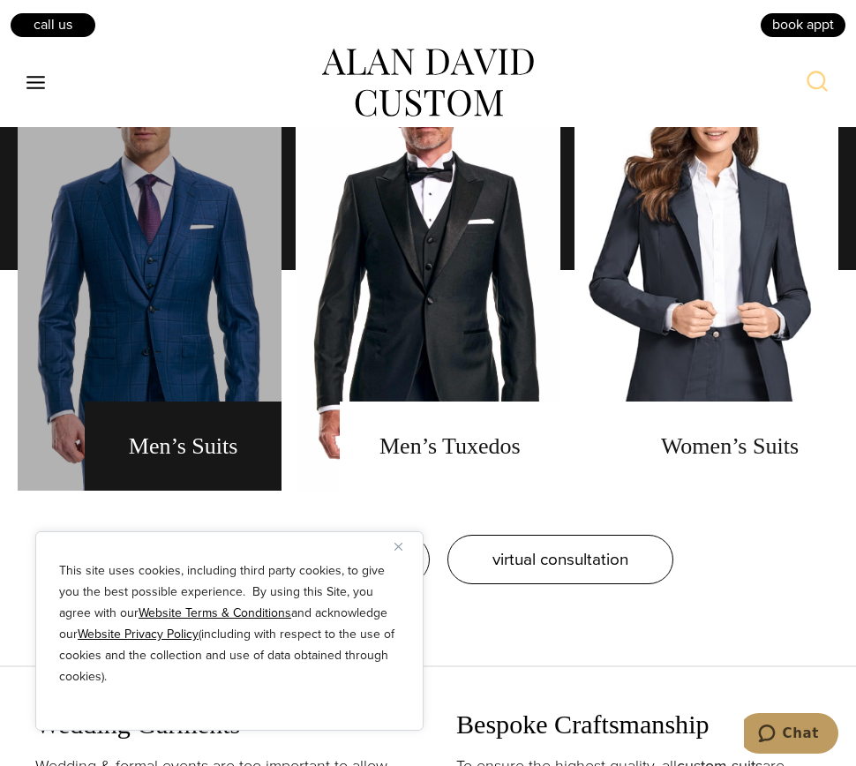 This screenshot has height=766, width=856. Describe the element at coordinates (214, 612) in the screenshot. I see `a: Website Terms & Conditions` at that location.